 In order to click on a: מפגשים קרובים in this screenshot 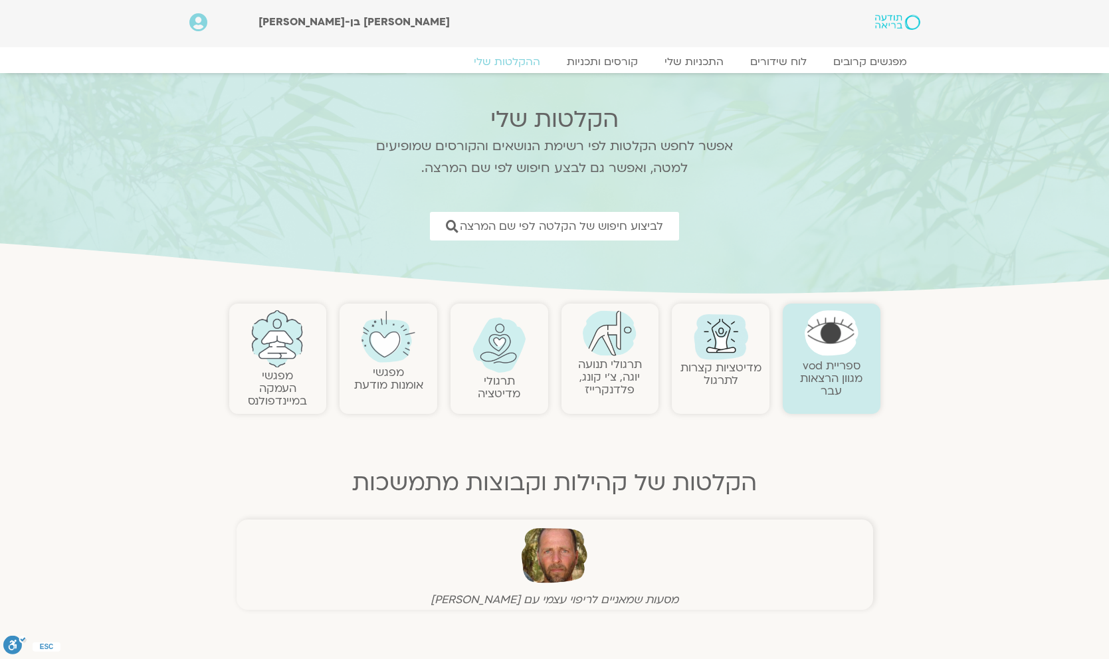, I will do `click(870, 62)`.